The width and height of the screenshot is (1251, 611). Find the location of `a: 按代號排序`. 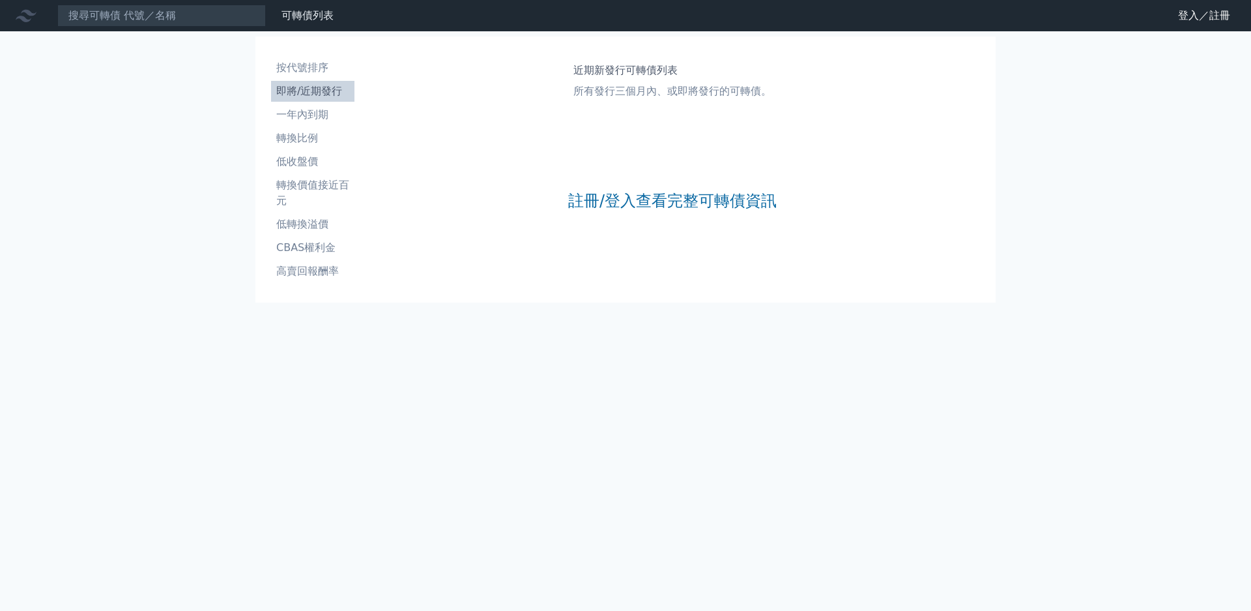

a: 按代號排序 is located at coordinates (313, 68).